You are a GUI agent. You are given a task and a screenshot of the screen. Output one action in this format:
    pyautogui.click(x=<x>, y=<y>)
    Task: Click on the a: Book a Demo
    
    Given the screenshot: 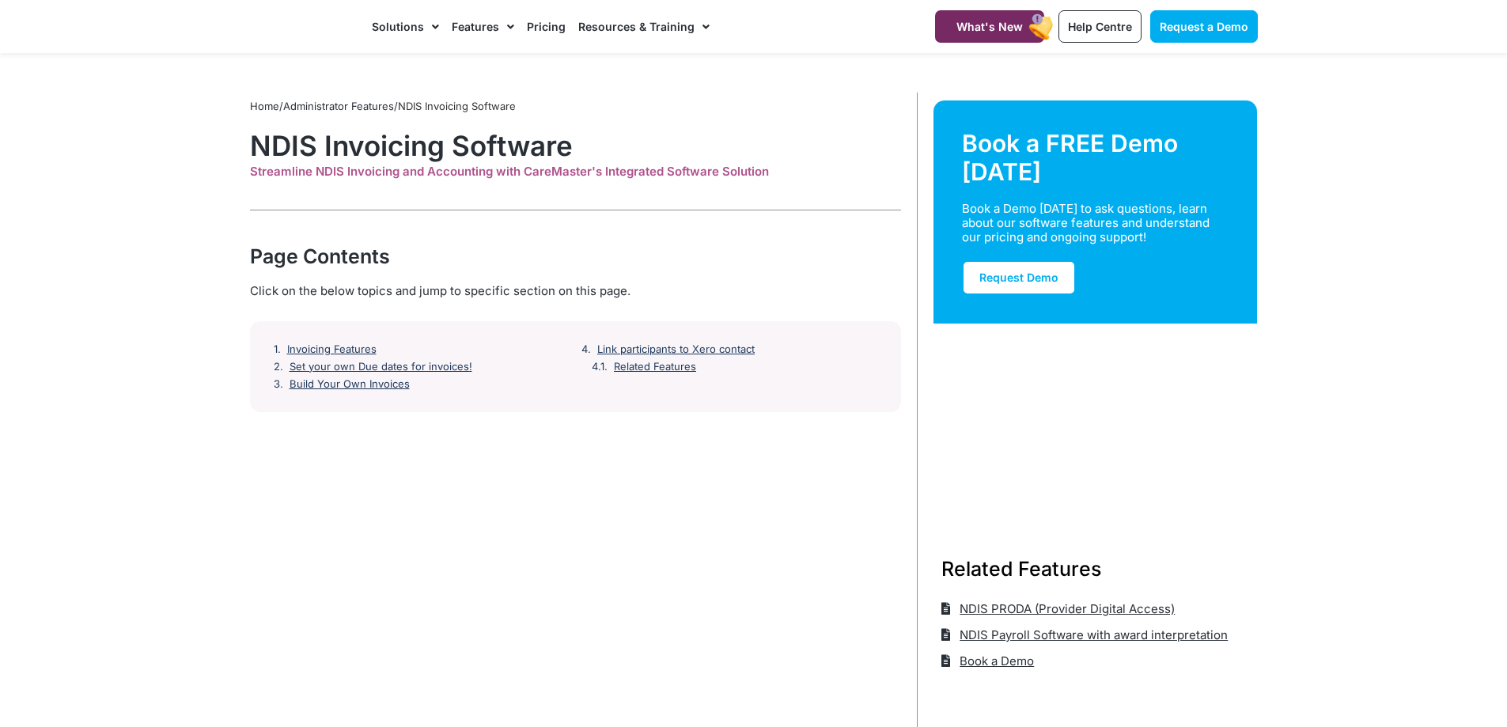 What is the action you would take?
    pyautogui.click(x=988, y=661)
    